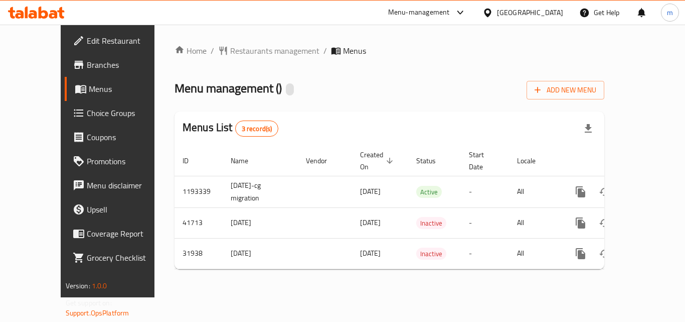  Describe the element at coordinates (565, 90) in the screenshot. I see `span: Add New Menu` at that location.